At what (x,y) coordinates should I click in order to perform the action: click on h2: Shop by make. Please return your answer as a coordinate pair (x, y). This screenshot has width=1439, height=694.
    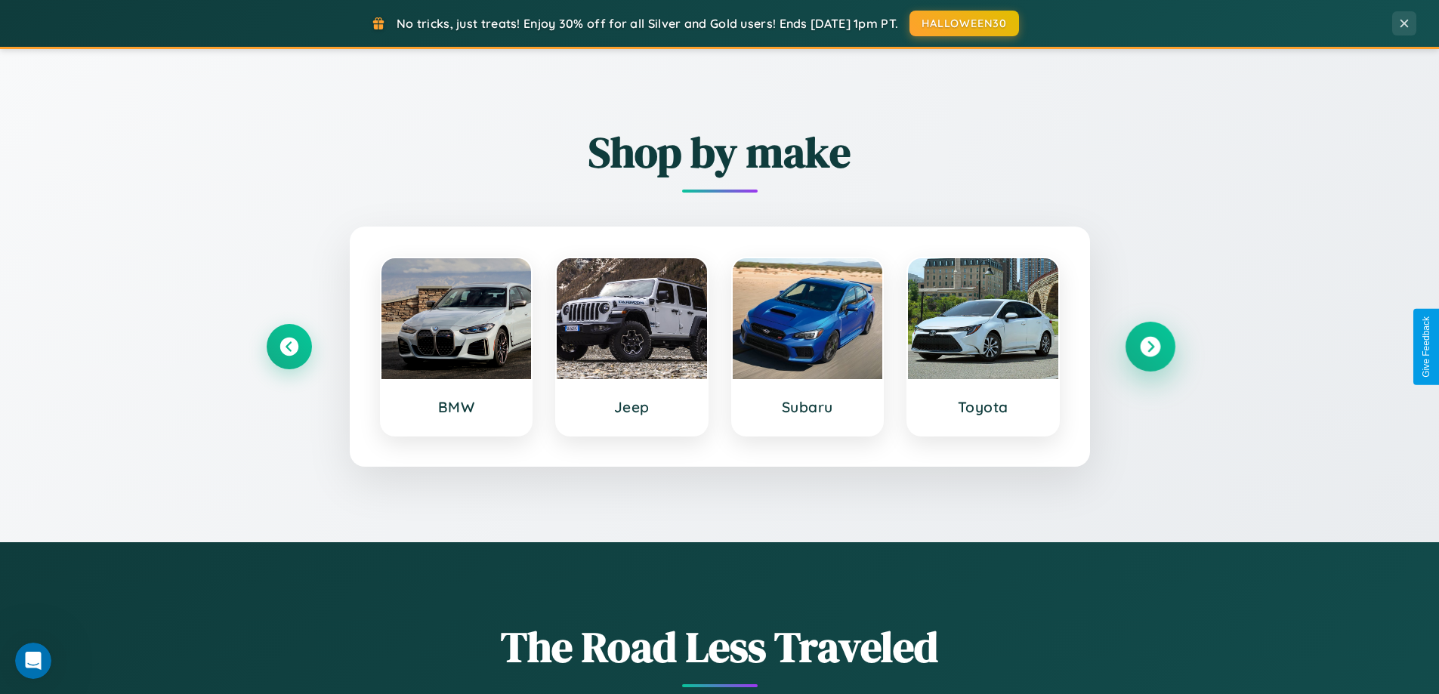
    Looking at the image, I should click on (720, 152).